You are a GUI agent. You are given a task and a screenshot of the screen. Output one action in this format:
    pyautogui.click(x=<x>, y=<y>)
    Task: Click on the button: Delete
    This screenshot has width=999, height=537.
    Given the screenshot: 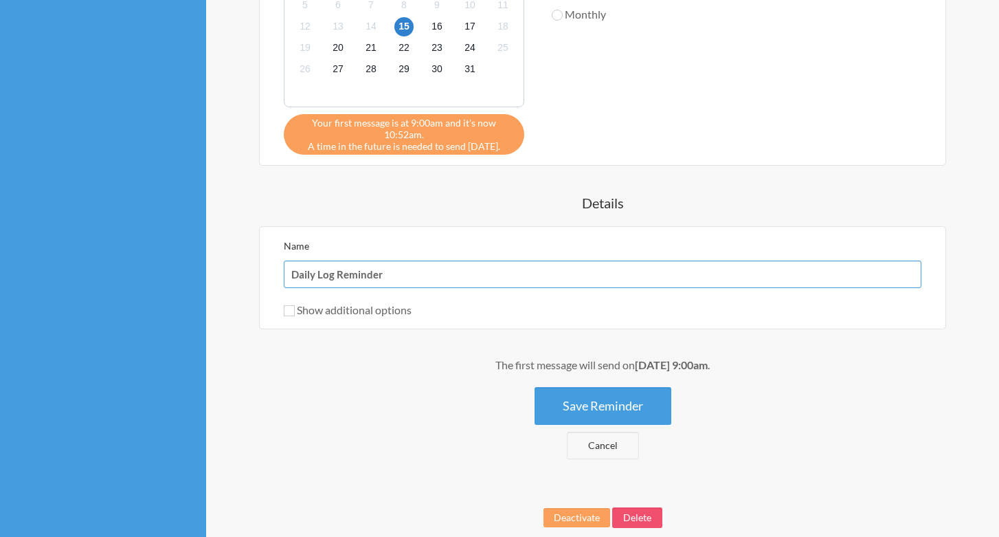 What is the action you would take?
    pyautogui.click(x=637, y=518)
    